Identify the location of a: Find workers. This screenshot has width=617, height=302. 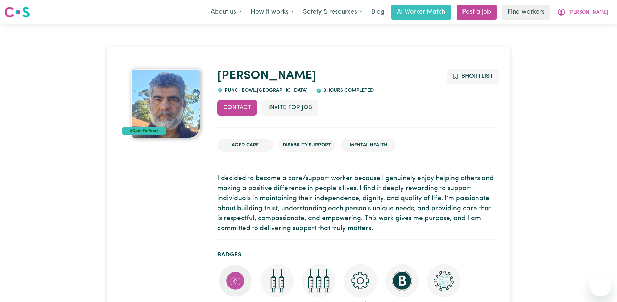
(526, 12).